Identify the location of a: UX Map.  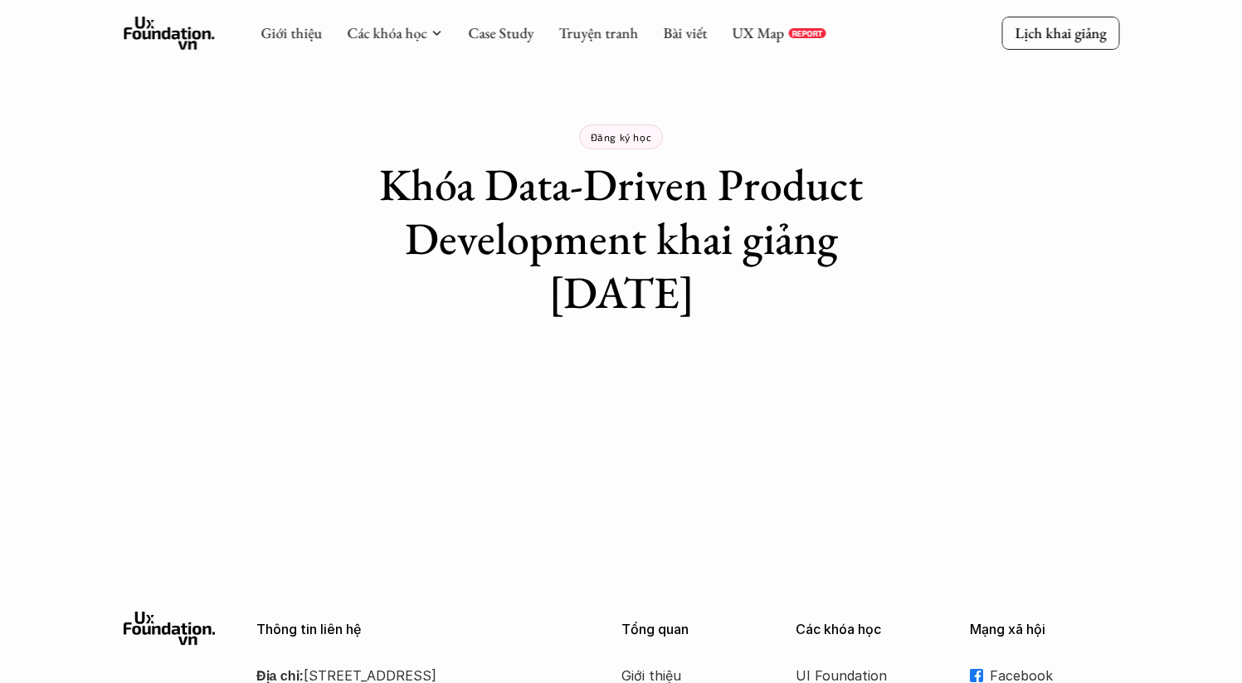
(757, 32).